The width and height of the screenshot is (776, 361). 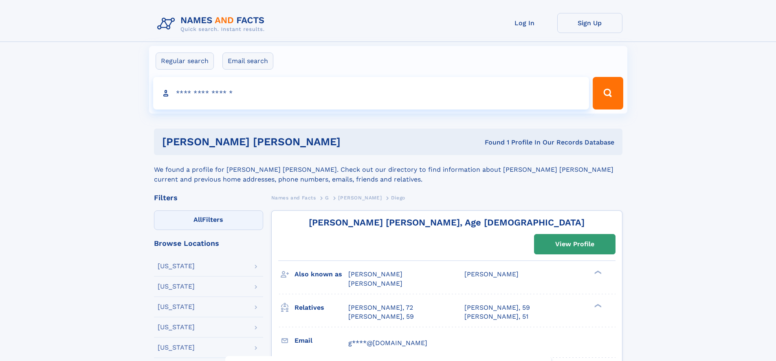 What do you see at coordinates (575, 244) in the screenshot?
I see `a: View Profile` at bounding box center [575, 244].